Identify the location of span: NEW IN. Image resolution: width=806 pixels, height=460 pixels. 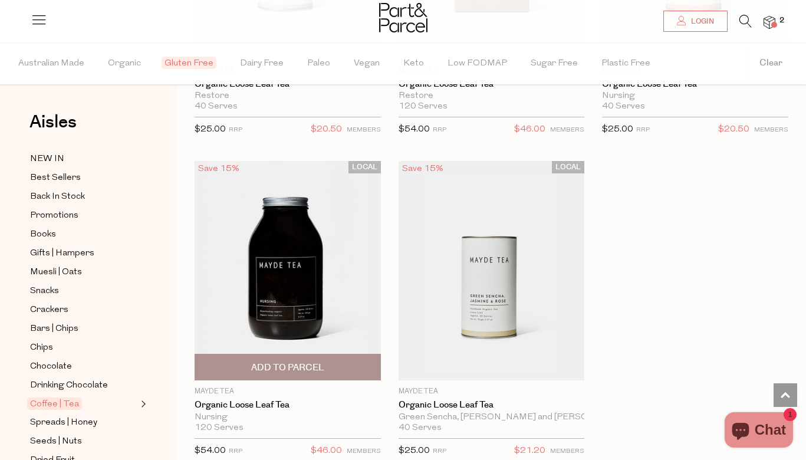
(47, 159).